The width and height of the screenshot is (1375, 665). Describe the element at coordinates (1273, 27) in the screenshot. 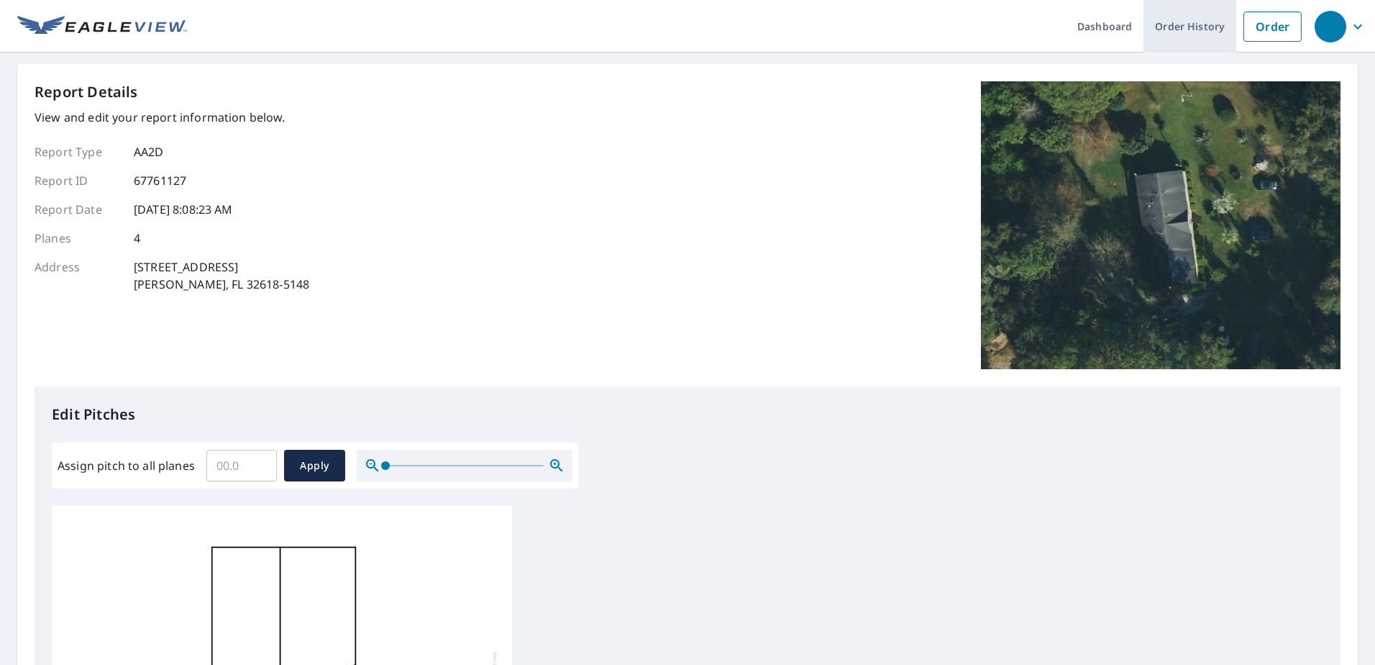

I see `a: Order` at that location.